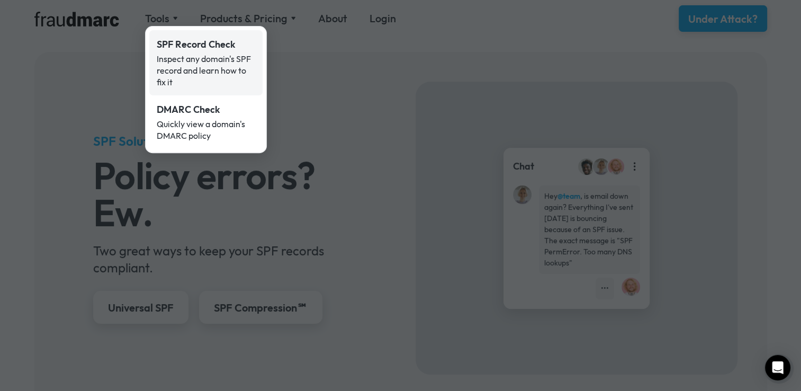 Image resolution: width=801 pixels, height=391 pixels. What do you see at coordinates (777, 367) in the screenshot?
I see `div: Open Intercom Messenger` at bounding box center [777, 367].